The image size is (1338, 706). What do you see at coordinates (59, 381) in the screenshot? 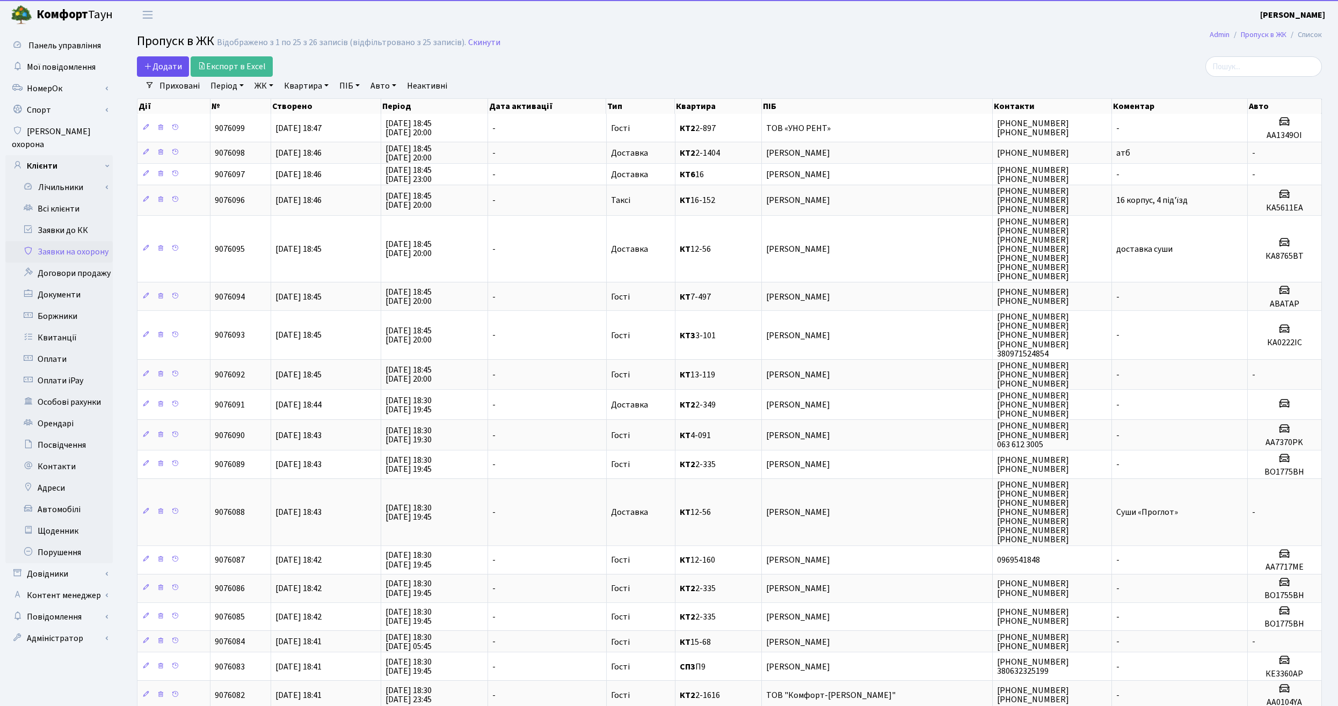
I see `a: Оплати iPay` at bounding box center [59, 381].